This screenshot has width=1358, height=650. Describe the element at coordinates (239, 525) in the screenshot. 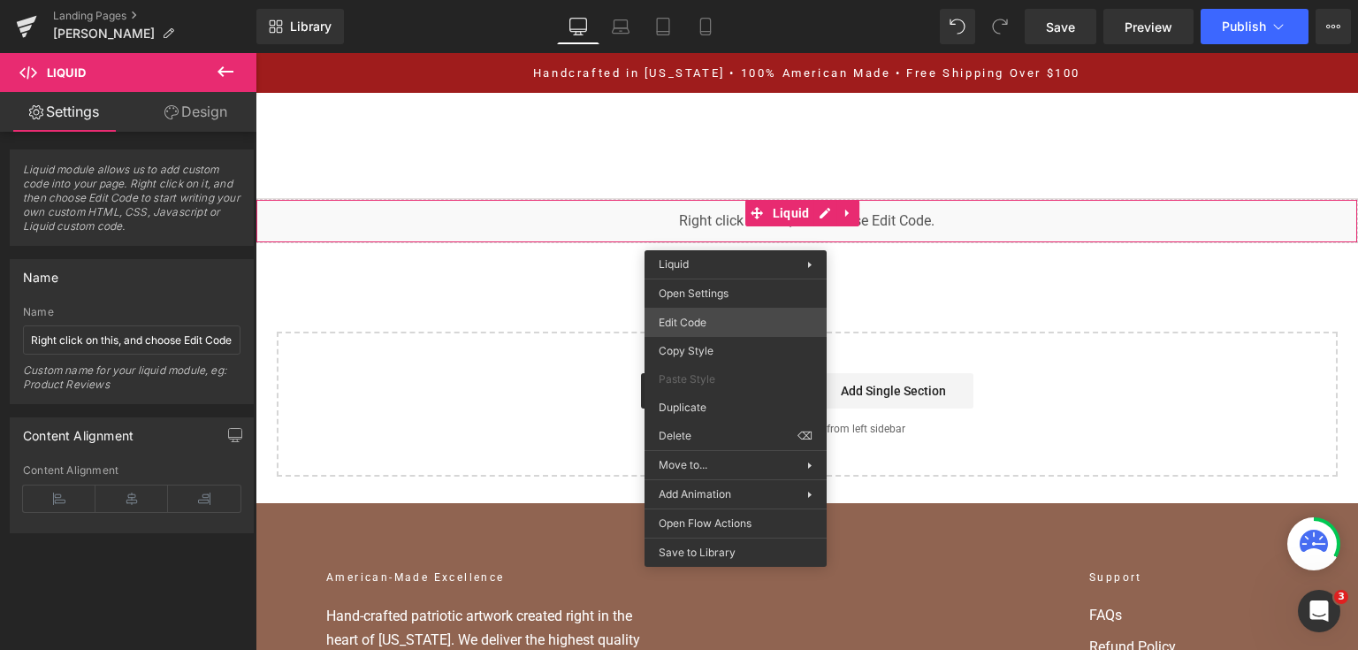

I see `h2: American-Made Excellence` at that location.